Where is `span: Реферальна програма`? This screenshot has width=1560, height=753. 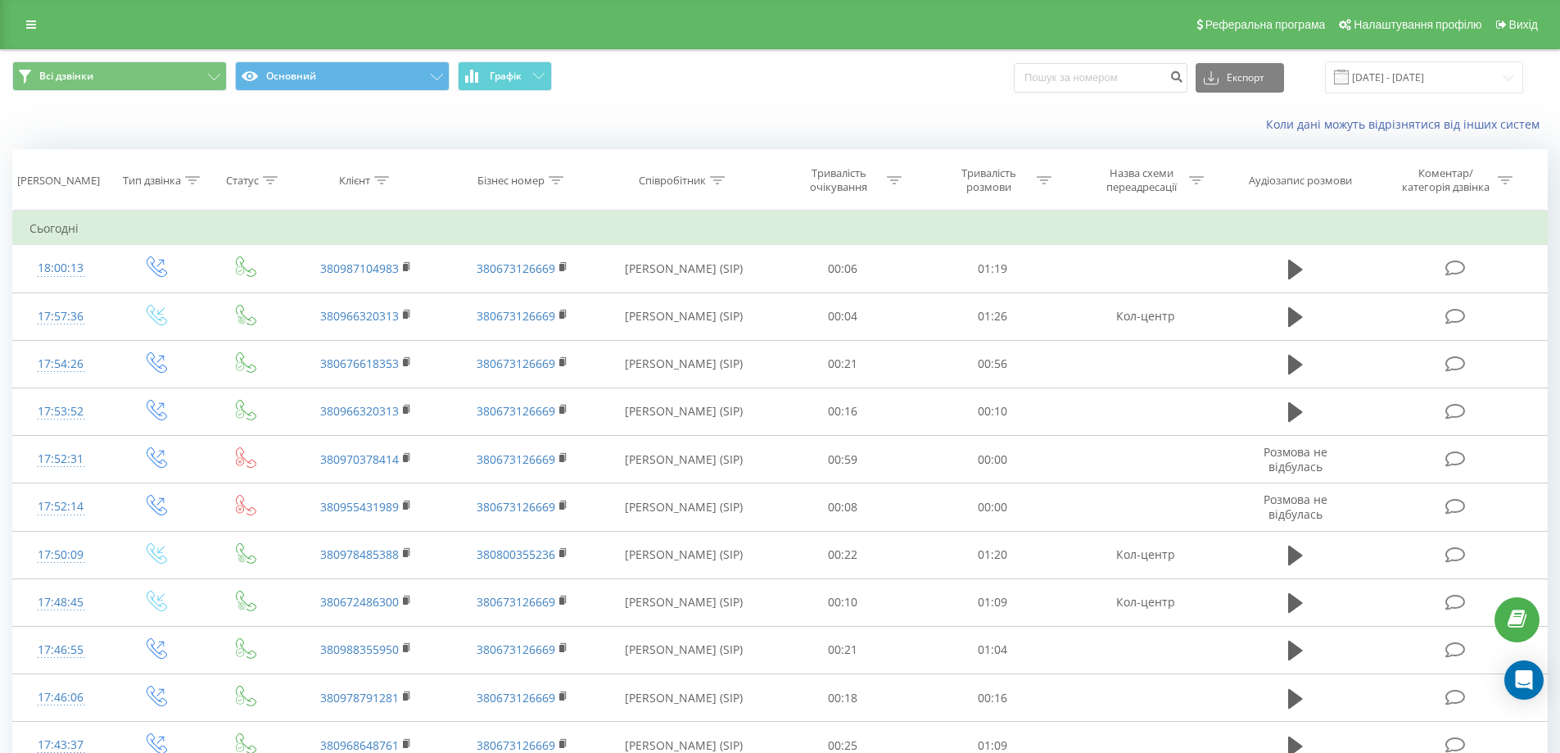
span: Реферальна програма is located at coordinates (1266, 25).